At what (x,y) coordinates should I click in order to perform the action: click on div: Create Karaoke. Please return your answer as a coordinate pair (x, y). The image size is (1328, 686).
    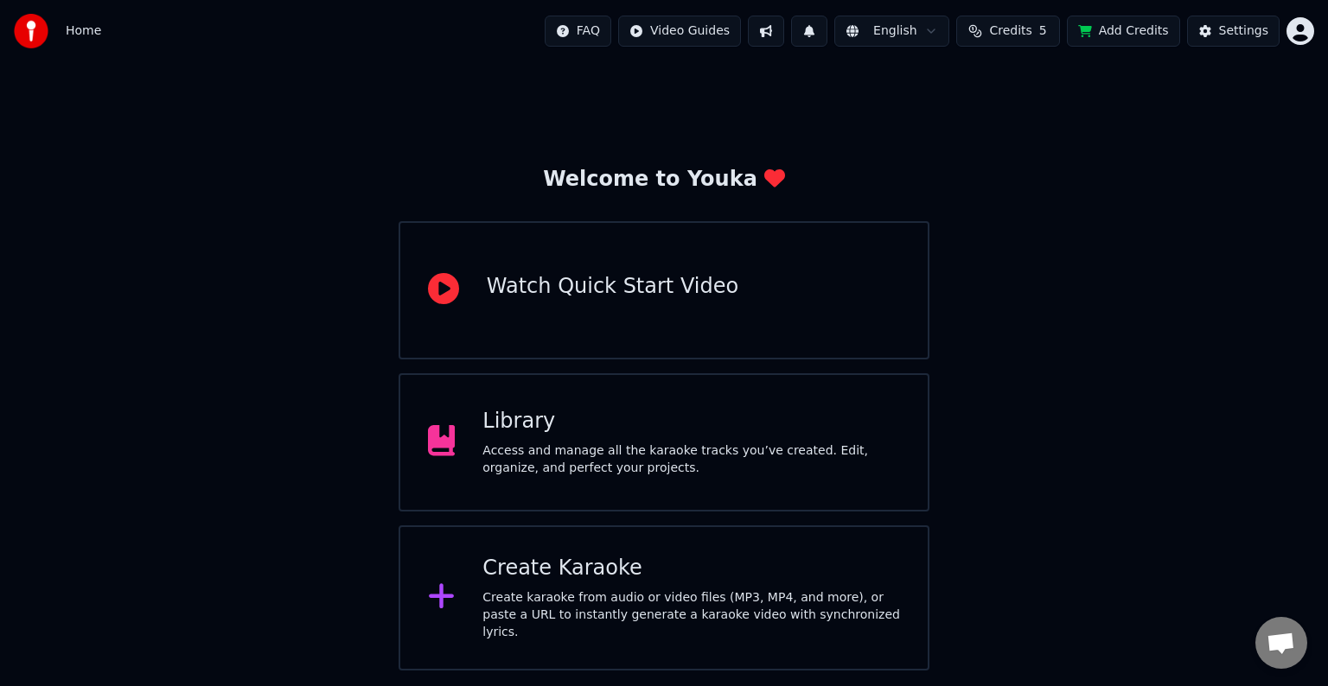
    Looking at the image, I should click on (691, 569).